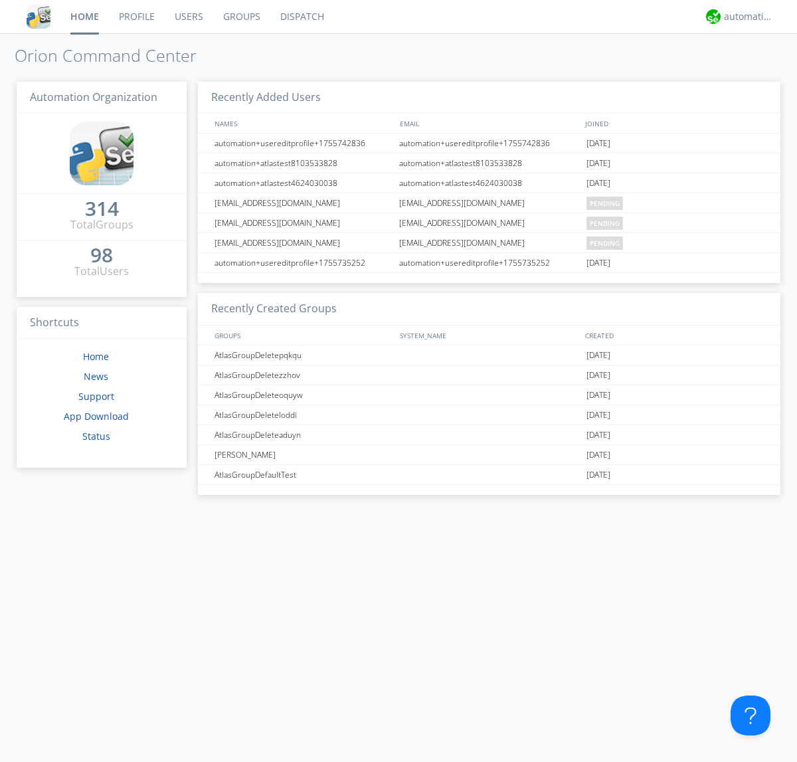 The height and width of the screenshot is (762, 797). What do you see at coordinates (303, 355) in the screenshot?
I see `div: AtlasGroupDeletepqkqu` at bounding box center [303, 355].